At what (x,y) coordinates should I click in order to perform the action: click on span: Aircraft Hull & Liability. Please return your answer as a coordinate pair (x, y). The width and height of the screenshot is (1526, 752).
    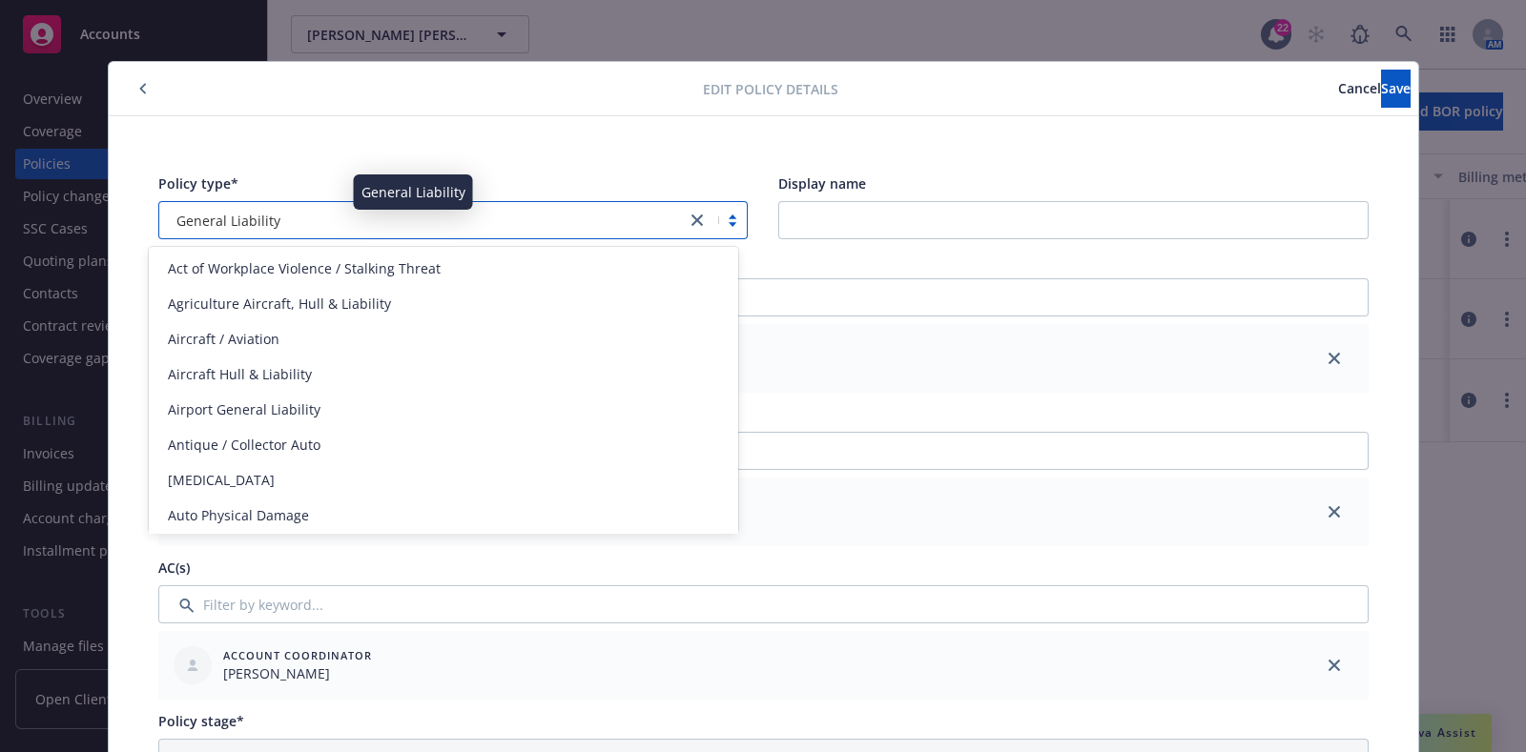
    Looking at the image, I should click on (239, 374).